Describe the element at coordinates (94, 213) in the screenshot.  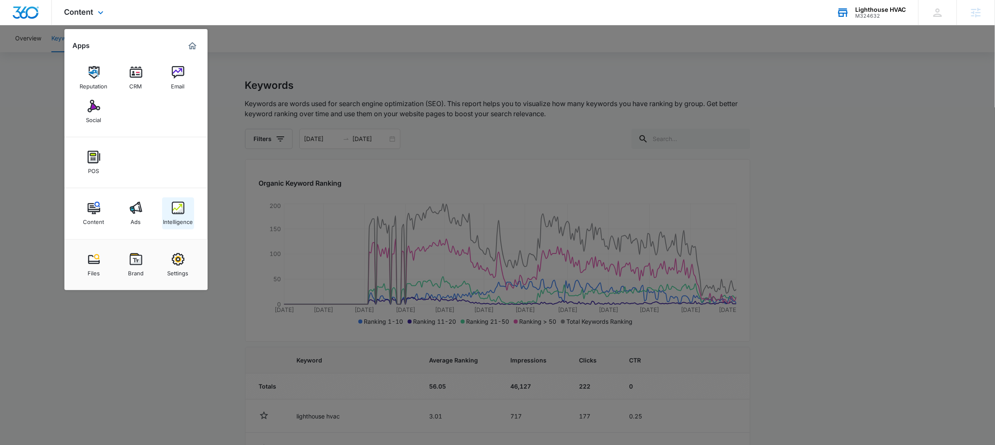
I see `a: Content` at that location.